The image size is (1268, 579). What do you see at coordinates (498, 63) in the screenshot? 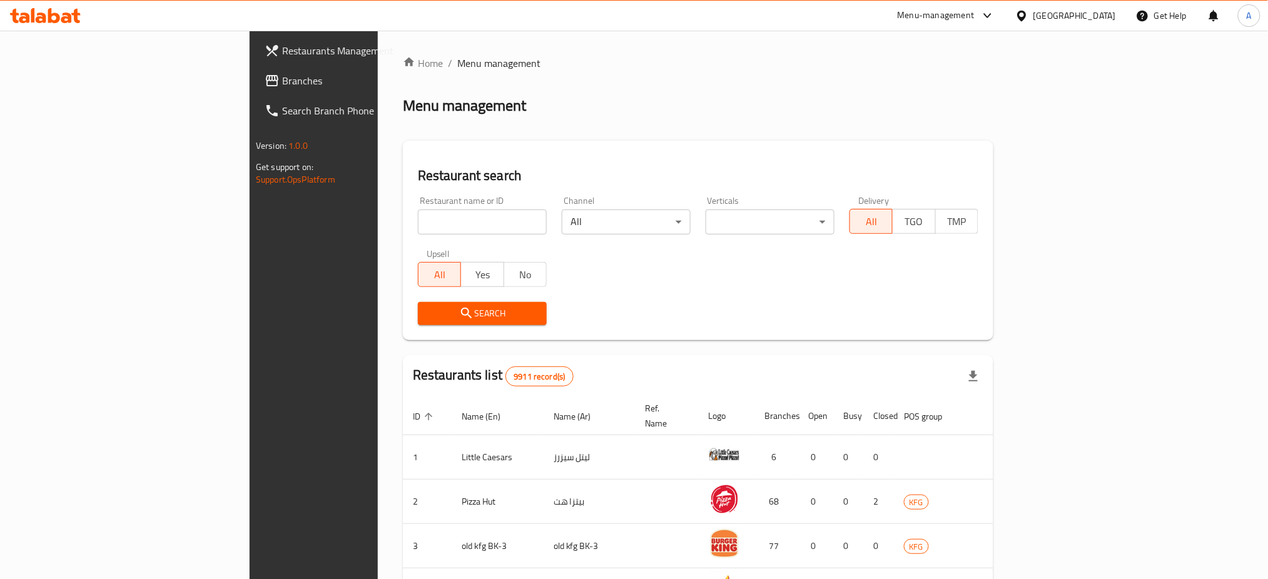
I see `span: Menu management` at bounding box center [498, 63].